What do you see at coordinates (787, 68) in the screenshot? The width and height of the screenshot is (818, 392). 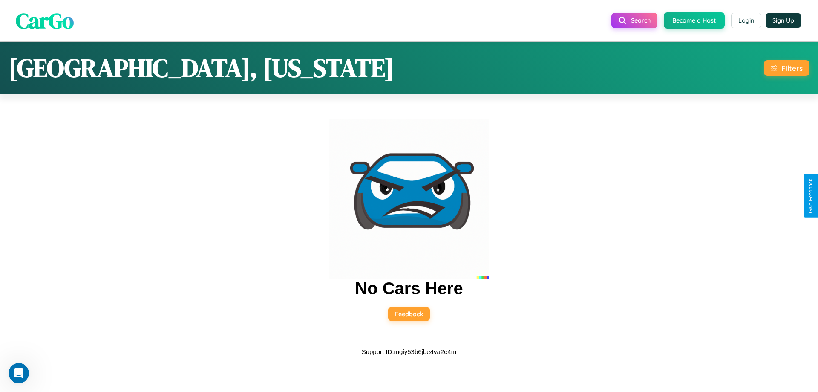 I see `button: Filters` at bounding box center [787, 68].